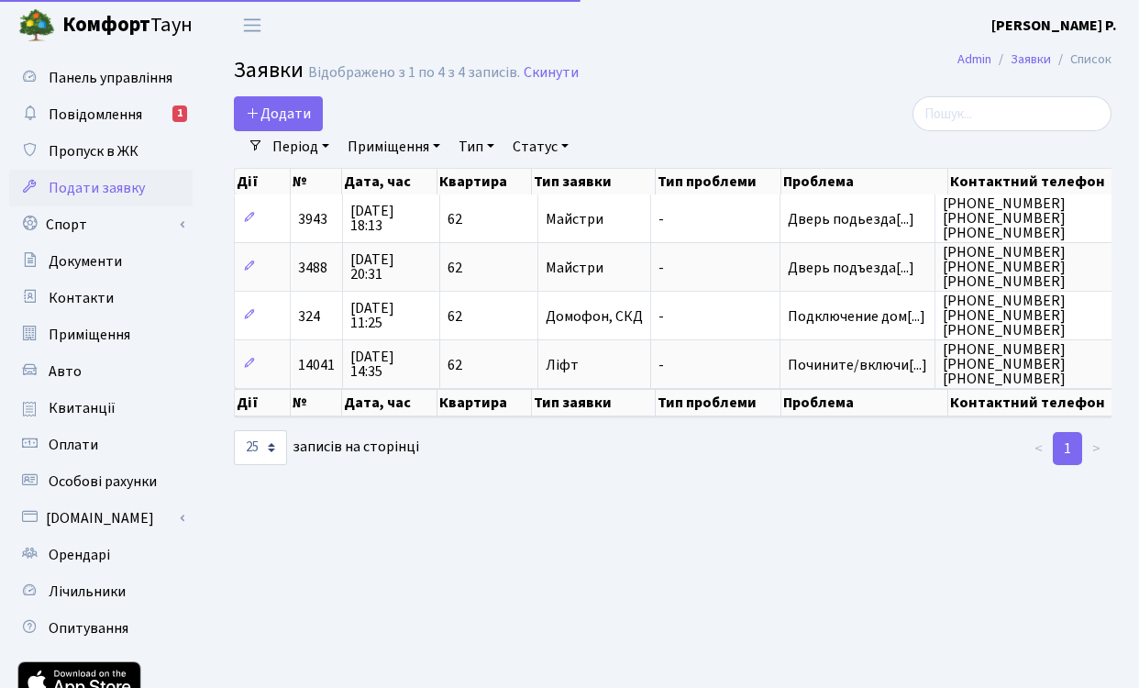 The width and height of the screenshot is (1139, 688). What do you see at coordinates (101, 78) in the screenshot?
I see `a: Панель управління` at bounding box center [101, 78].